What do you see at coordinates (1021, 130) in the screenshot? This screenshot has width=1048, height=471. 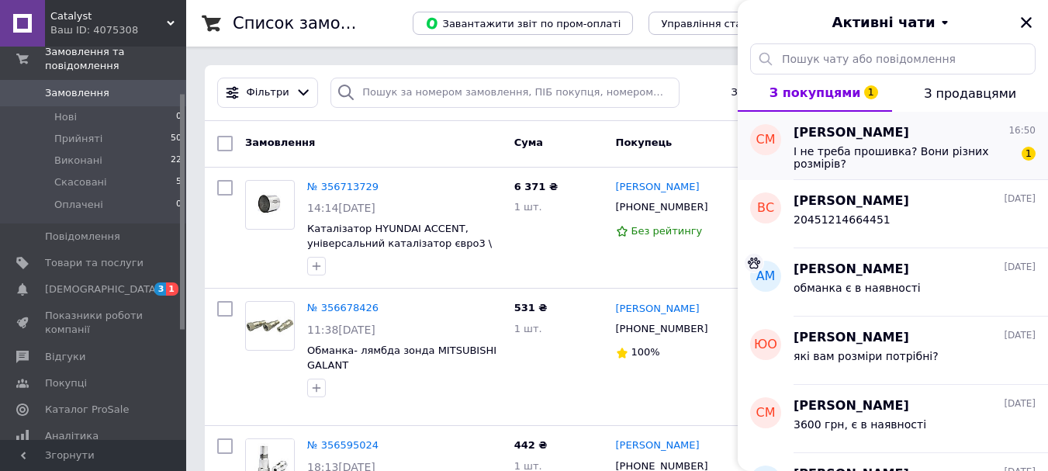 I see `span: 16:50` at bounding box center [1021, 130].